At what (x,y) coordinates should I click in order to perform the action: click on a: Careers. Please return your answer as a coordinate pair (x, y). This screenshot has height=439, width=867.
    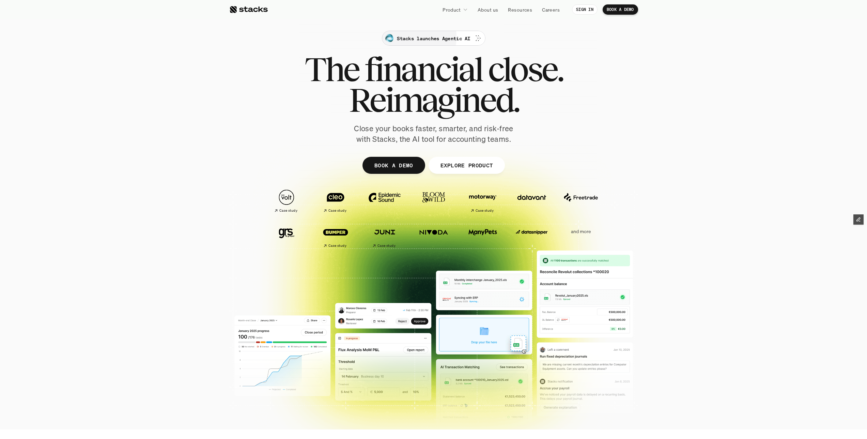
    Looking at the image, I should click on (551, 10).